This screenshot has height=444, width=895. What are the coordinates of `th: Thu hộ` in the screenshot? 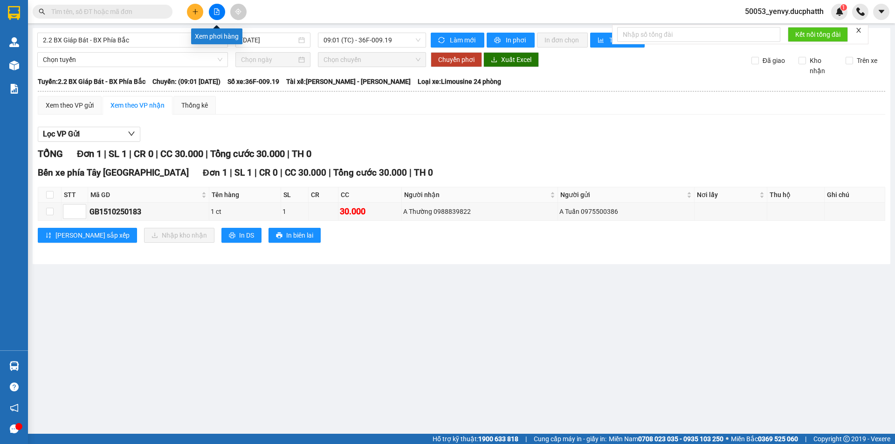 It's located at (796, 195).